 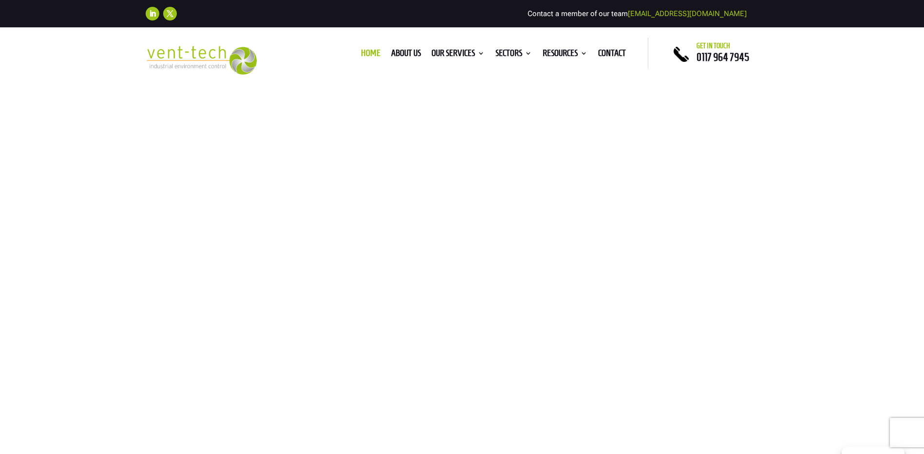 I want to click on a: Home, so click(x=371, y=55).